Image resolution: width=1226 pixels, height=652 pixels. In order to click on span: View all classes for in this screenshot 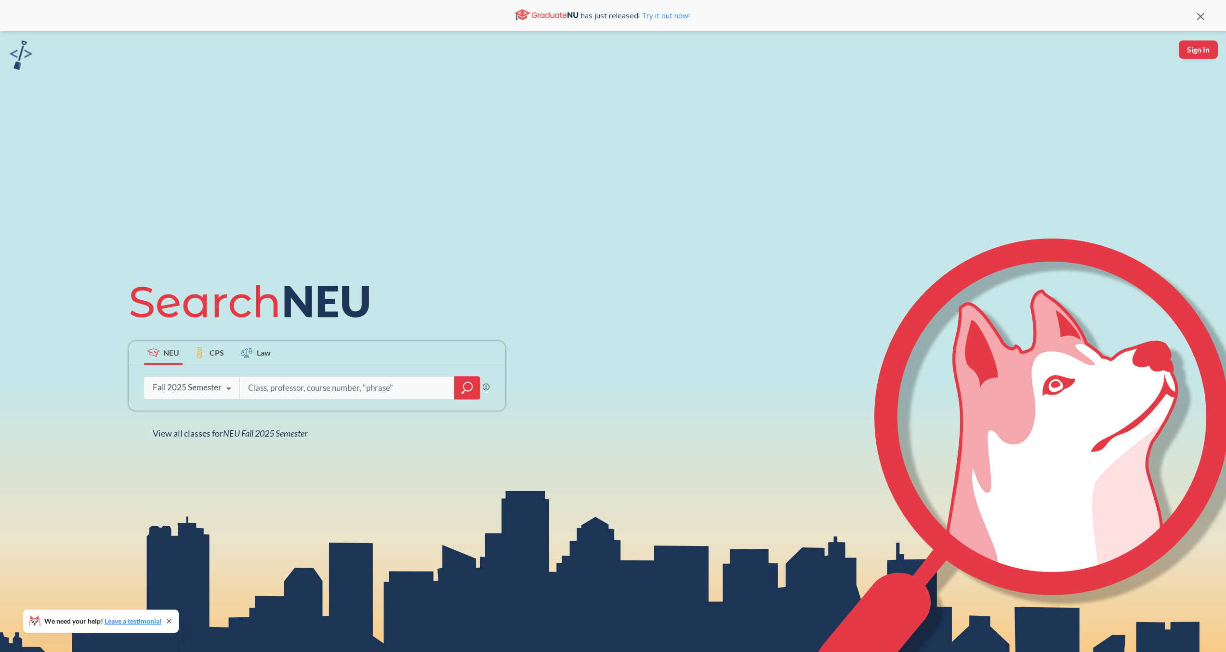, I will do `click(230, 433)`.